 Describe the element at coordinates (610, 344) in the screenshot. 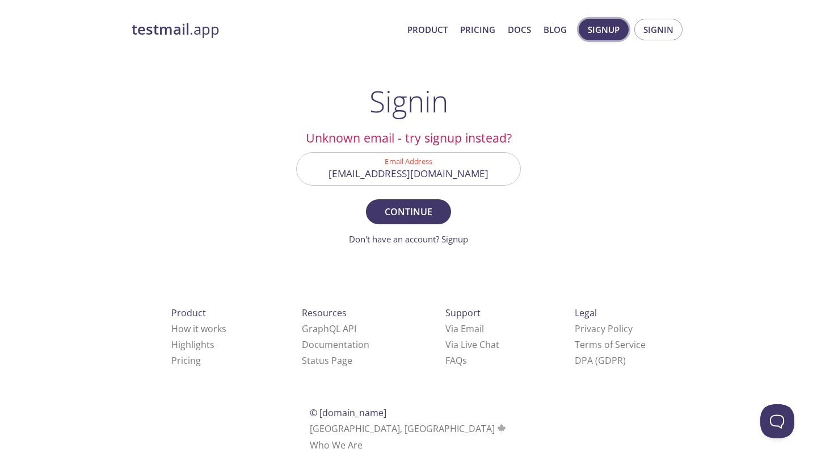

I see `a: Terms of Service` at that location.